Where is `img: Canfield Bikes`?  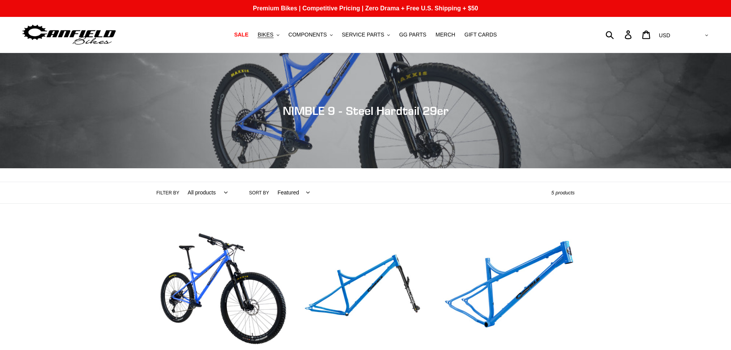
img: Canfield Bikes is located at coordinates (69, 35).